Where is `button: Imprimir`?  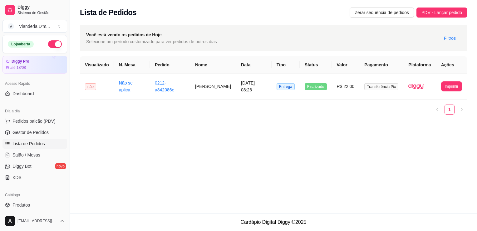 button: Imprimir is located at coordinates (452, 86).